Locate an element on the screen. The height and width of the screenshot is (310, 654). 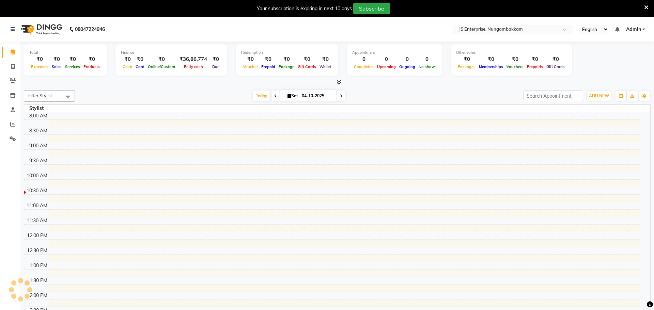
input: 2025-10-04 is located at coordinates (317, 96).